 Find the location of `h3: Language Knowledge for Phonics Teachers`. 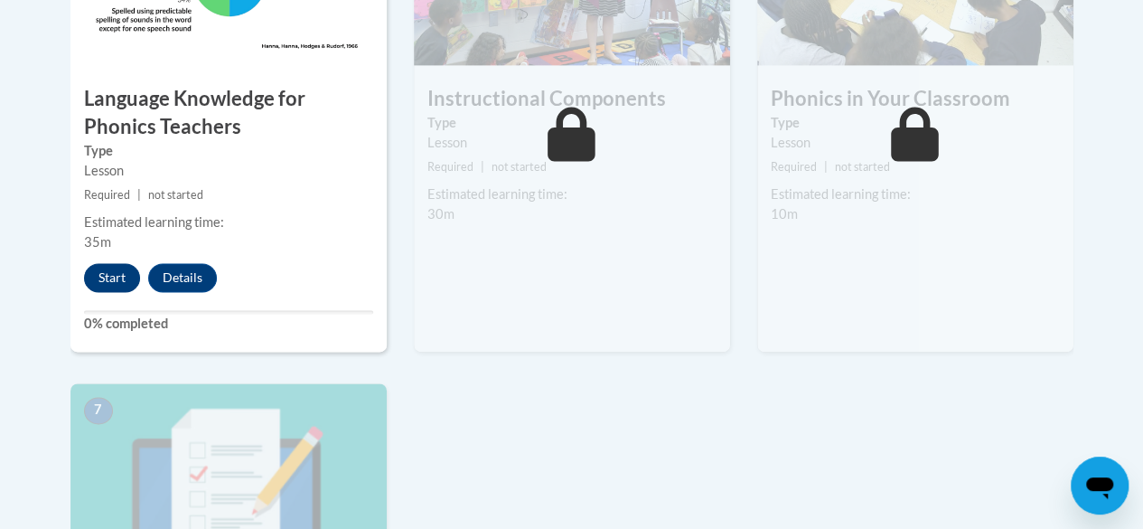

h3: Language Knowledge for Phonics Teachers is located at coordinates (229, 113).